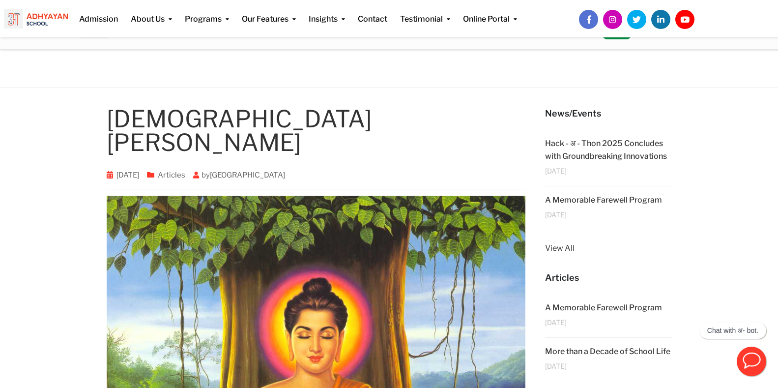 Image resolution: width=778 pixels, height=388 pixels. What do you see at coordinates (172, 175) in the screenshot?
I see `a: Articles` at bounding box center [172, 175].